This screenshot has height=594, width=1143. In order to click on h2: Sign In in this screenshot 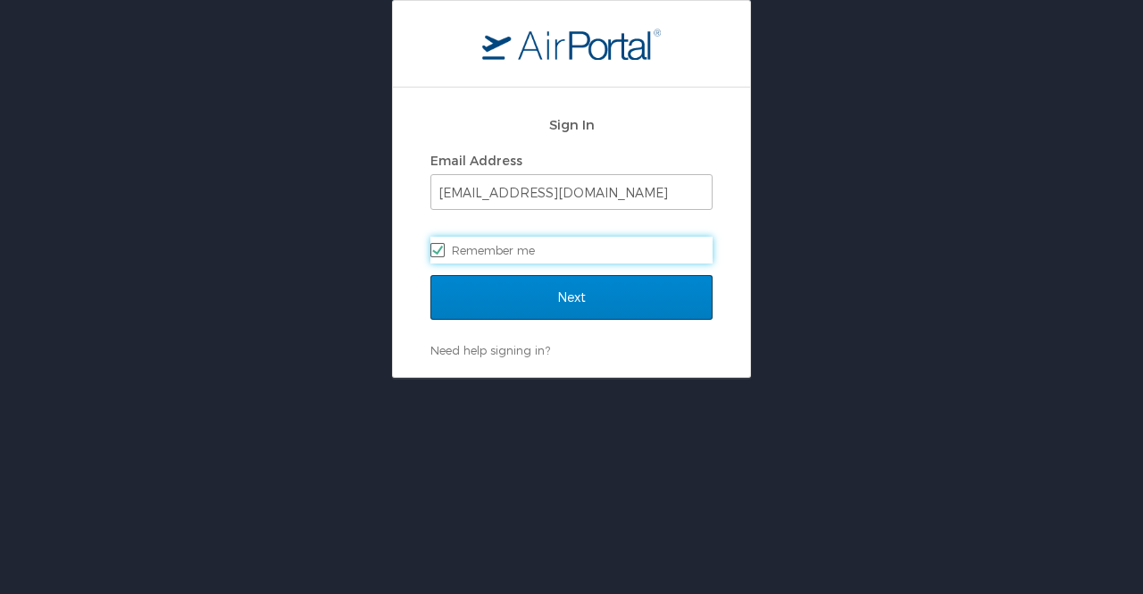, I will do `click(572, 124)`.